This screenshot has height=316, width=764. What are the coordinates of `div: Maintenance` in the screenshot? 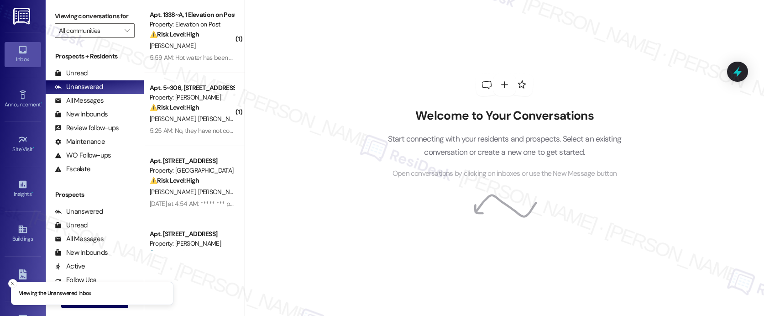 It's located at (80, 142).